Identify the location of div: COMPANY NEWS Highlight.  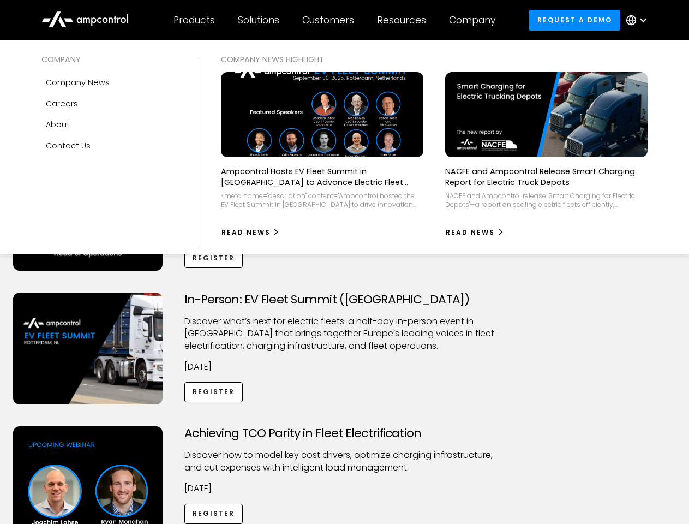
(434, 59).